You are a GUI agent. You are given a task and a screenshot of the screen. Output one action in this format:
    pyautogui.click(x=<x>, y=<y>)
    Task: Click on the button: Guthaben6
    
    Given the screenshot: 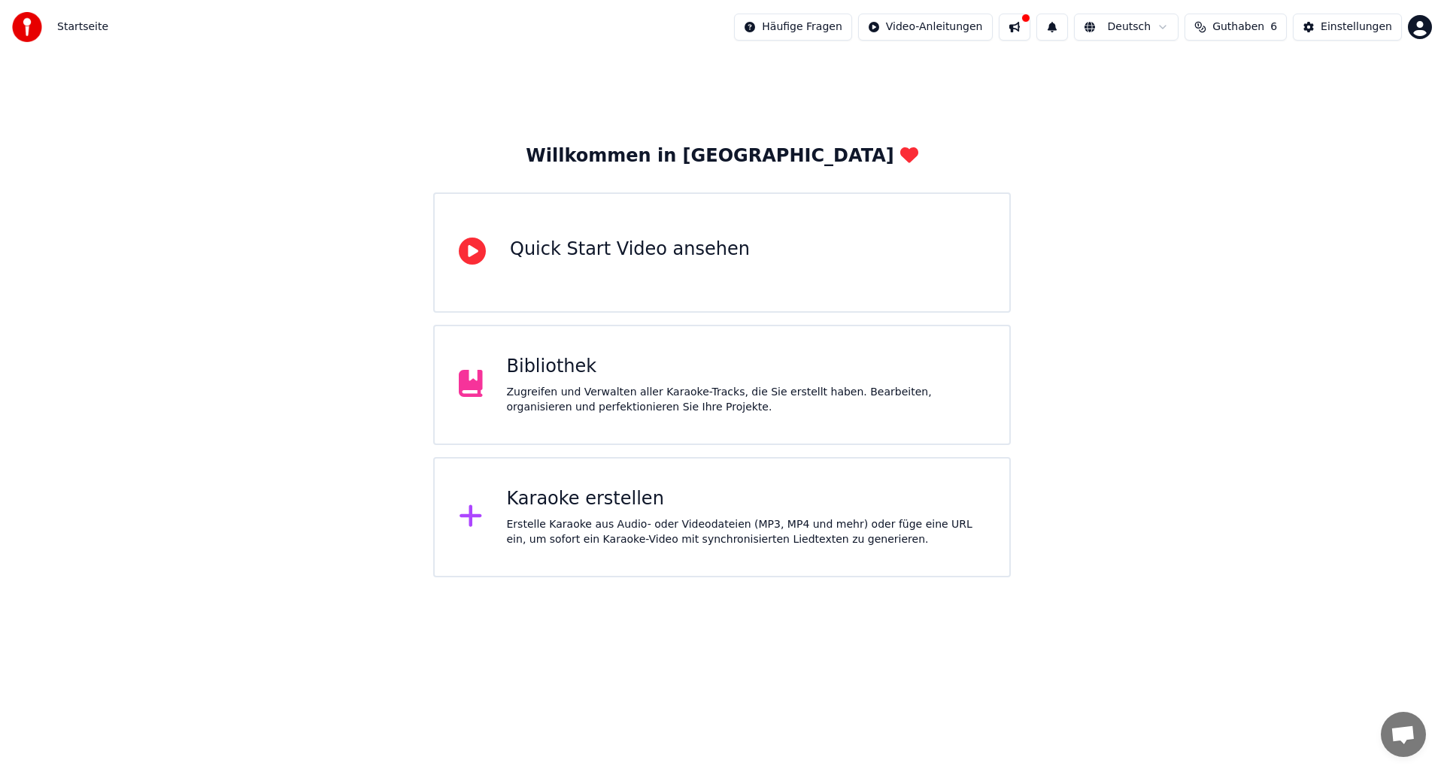 What is the action you would take?
    pyautogui.click(x=1236, y=27)
    